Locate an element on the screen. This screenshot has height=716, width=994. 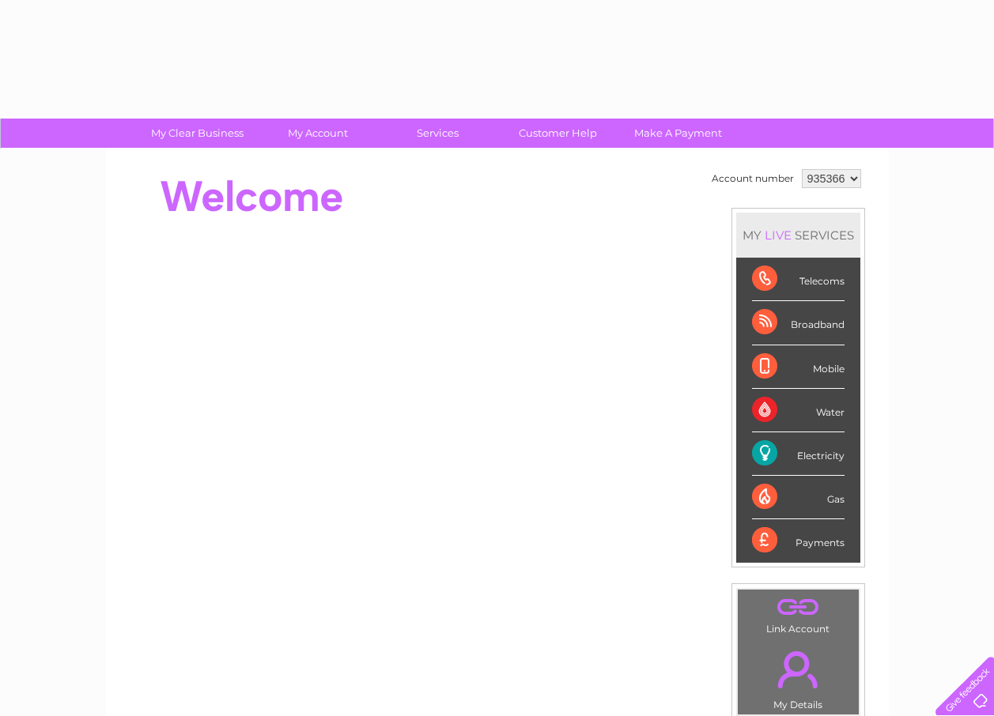
div: Water is located at coordinates (798, 410).